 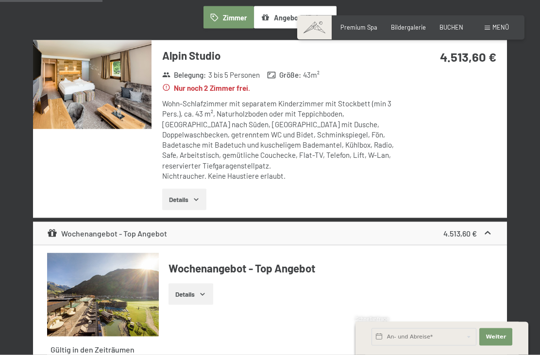 I want to click on span: 43 m², so click(x=311, y=75).